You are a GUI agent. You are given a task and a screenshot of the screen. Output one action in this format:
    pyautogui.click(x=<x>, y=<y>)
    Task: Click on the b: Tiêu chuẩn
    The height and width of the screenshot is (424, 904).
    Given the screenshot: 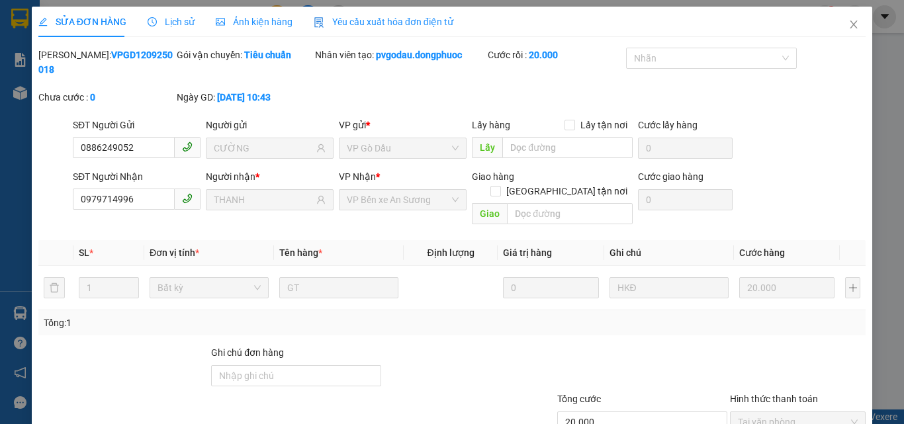 What is the action you would take?
    pyautogui.click(x=267, y=55)
    